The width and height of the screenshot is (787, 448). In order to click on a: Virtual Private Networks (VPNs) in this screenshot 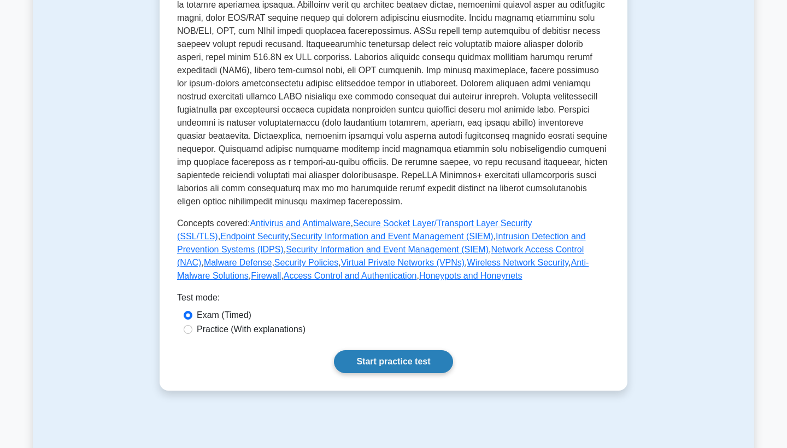, I will do `click(403, 262)`.